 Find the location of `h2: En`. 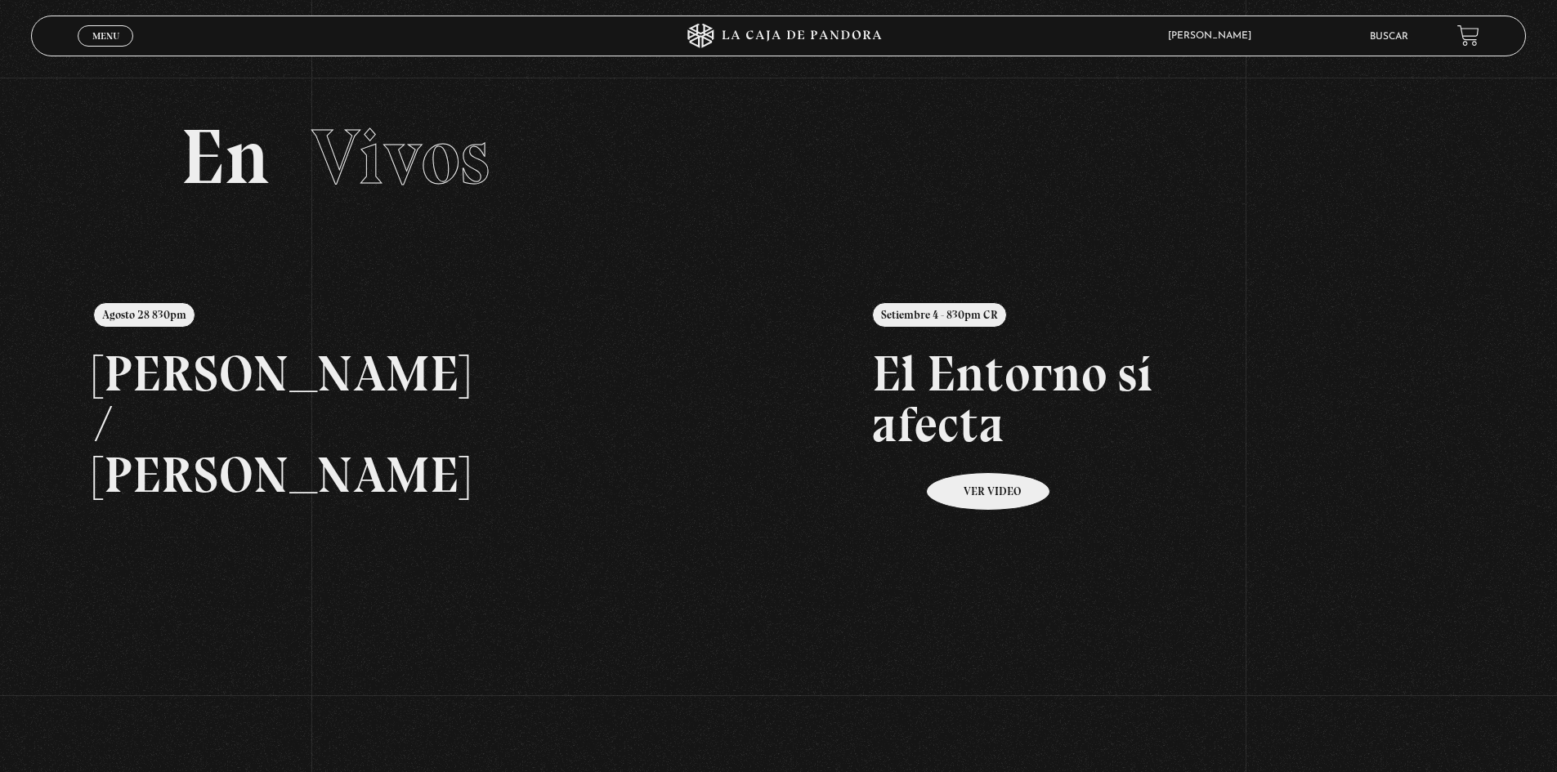

h2: En is located at coordinates (778, 157).